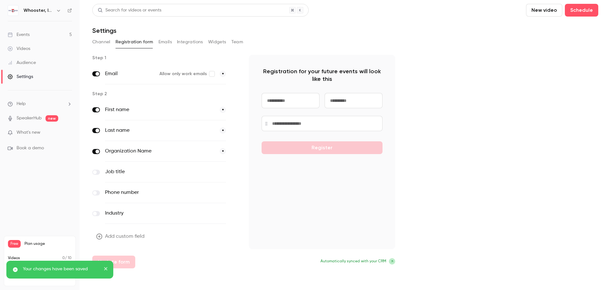 The width and height of the screenshot is (611, 290). I want to click on button: Widgets, so click(217, 42).